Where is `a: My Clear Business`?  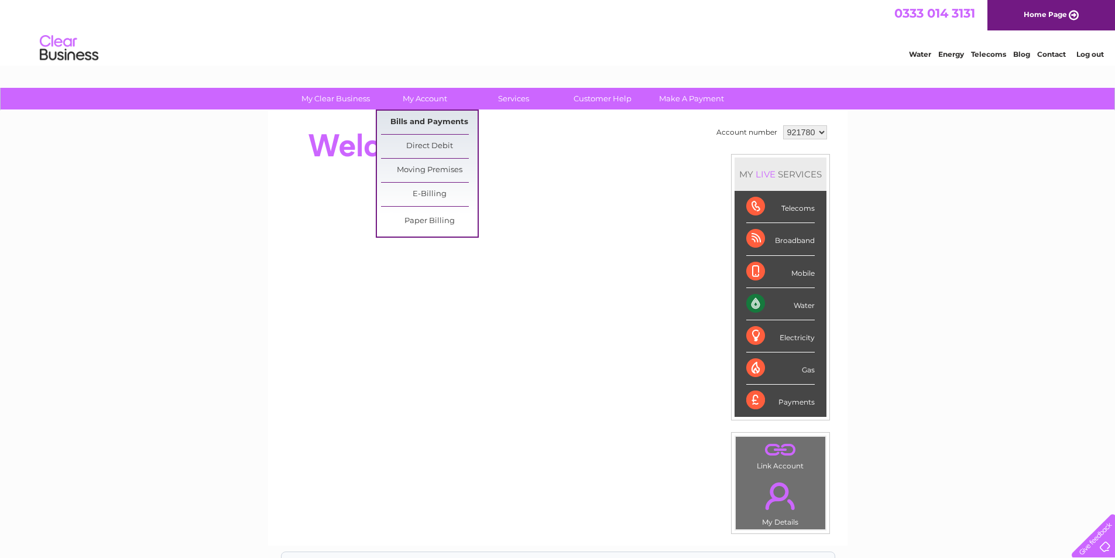 a: My Clear Business is located at coordinates (335, 98).